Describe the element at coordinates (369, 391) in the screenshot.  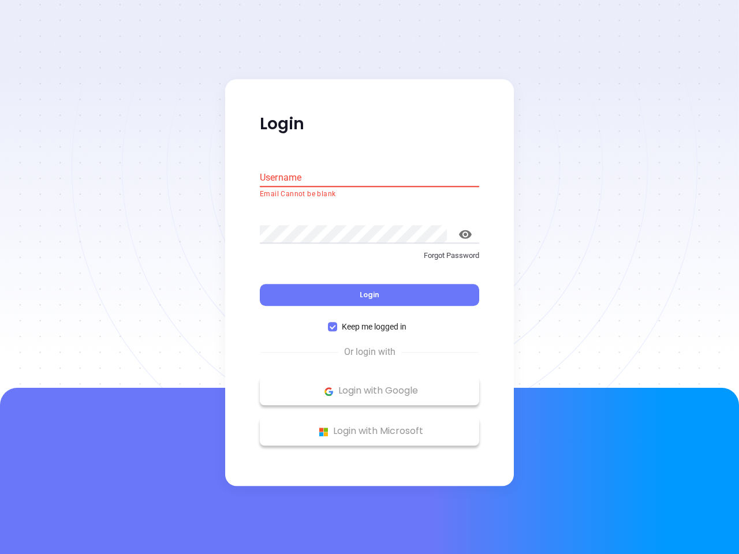
I see `p: Login with Google` at that location.